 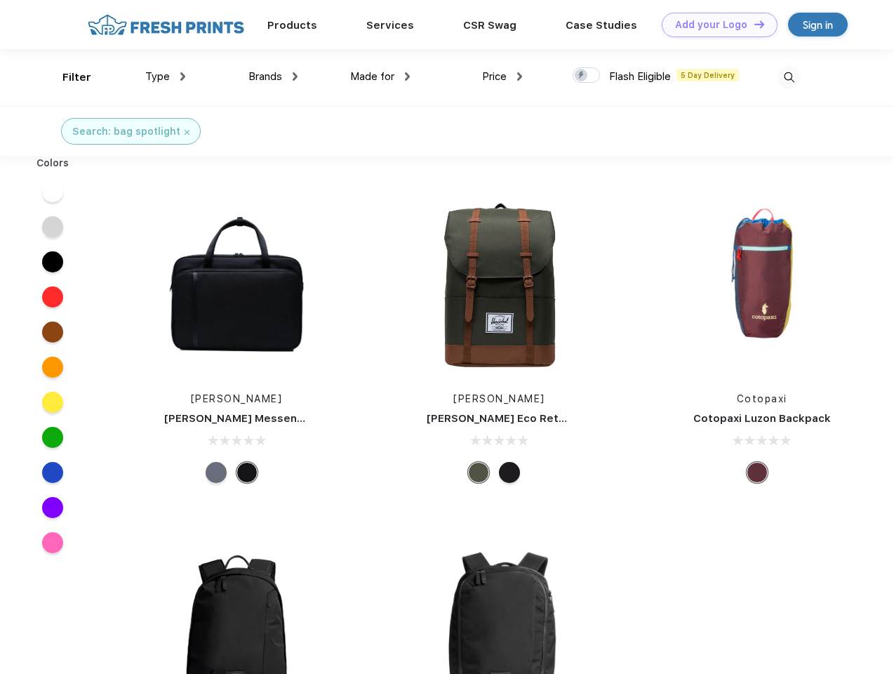 I want to click on img: fo%20logo%202.webp, so click(x=166, y=25).